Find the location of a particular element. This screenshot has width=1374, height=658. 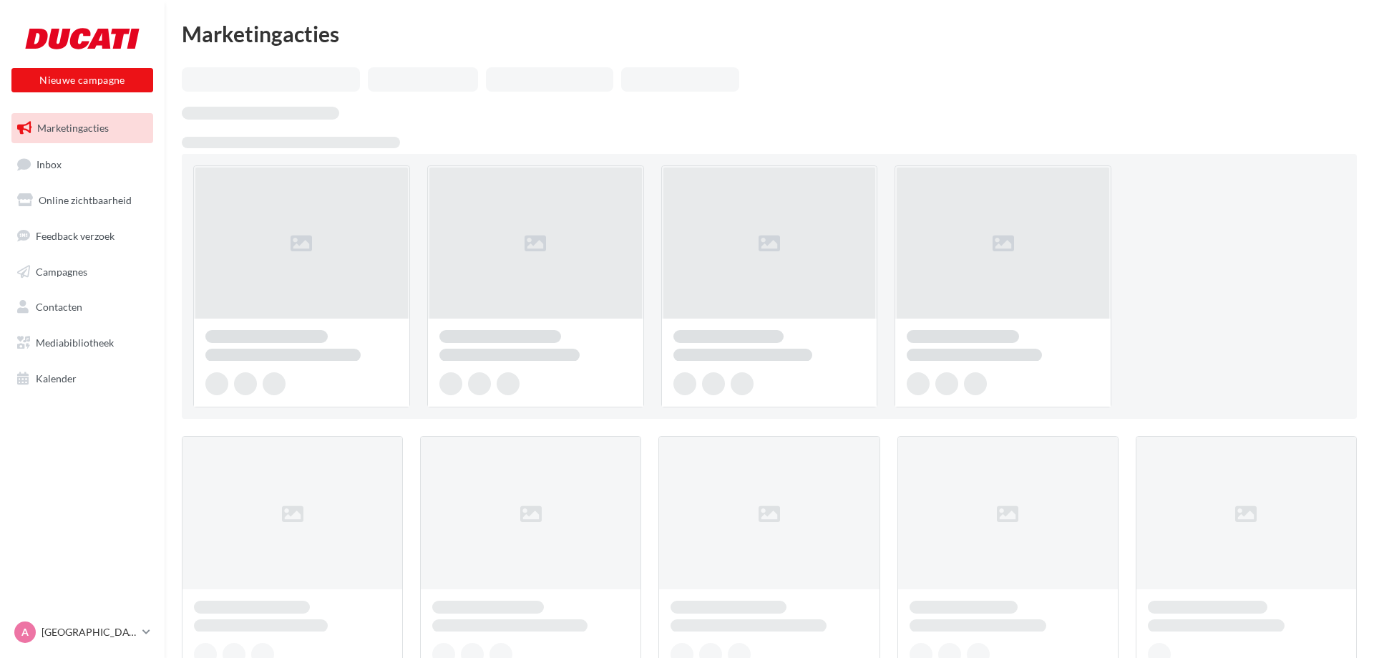

a: Campagnes is located at coordinates (82, 272).